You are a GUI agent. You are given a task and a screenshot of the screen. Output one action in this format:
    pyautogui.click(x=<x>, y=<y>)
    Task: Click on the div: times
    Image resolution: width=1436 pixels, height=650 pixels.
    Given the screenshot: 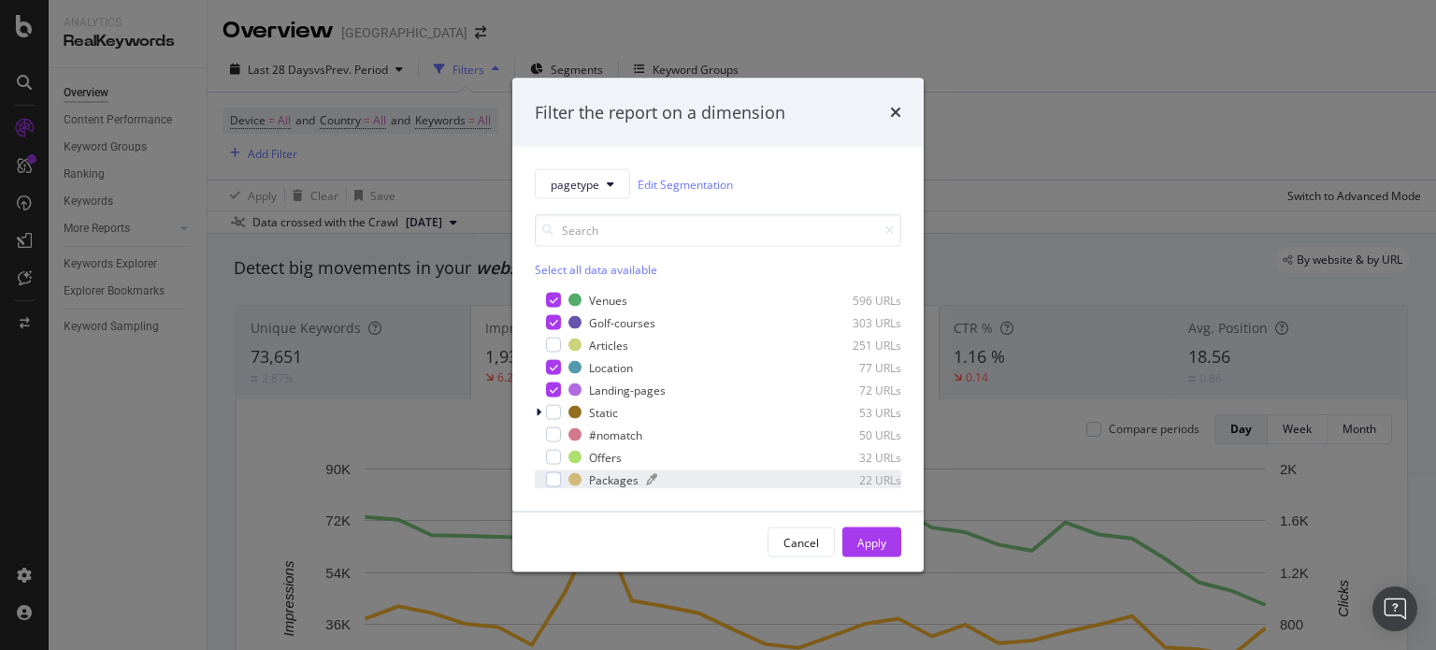 What is the action you would take?
    pyautogui.click(x=896, y=112)
    